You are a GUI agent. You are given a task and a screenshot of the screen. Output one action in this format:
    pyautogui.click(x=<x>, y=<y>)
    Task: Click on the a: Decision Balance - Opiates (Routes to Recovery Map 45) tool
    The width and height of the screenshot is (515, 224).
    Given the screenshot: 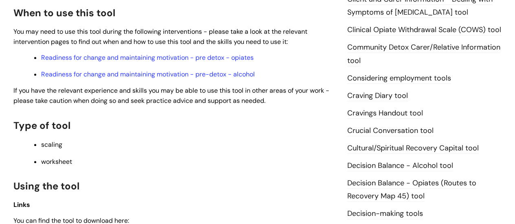 What is the action you would take?
    pyautogui.click(x=412, y=190)
    